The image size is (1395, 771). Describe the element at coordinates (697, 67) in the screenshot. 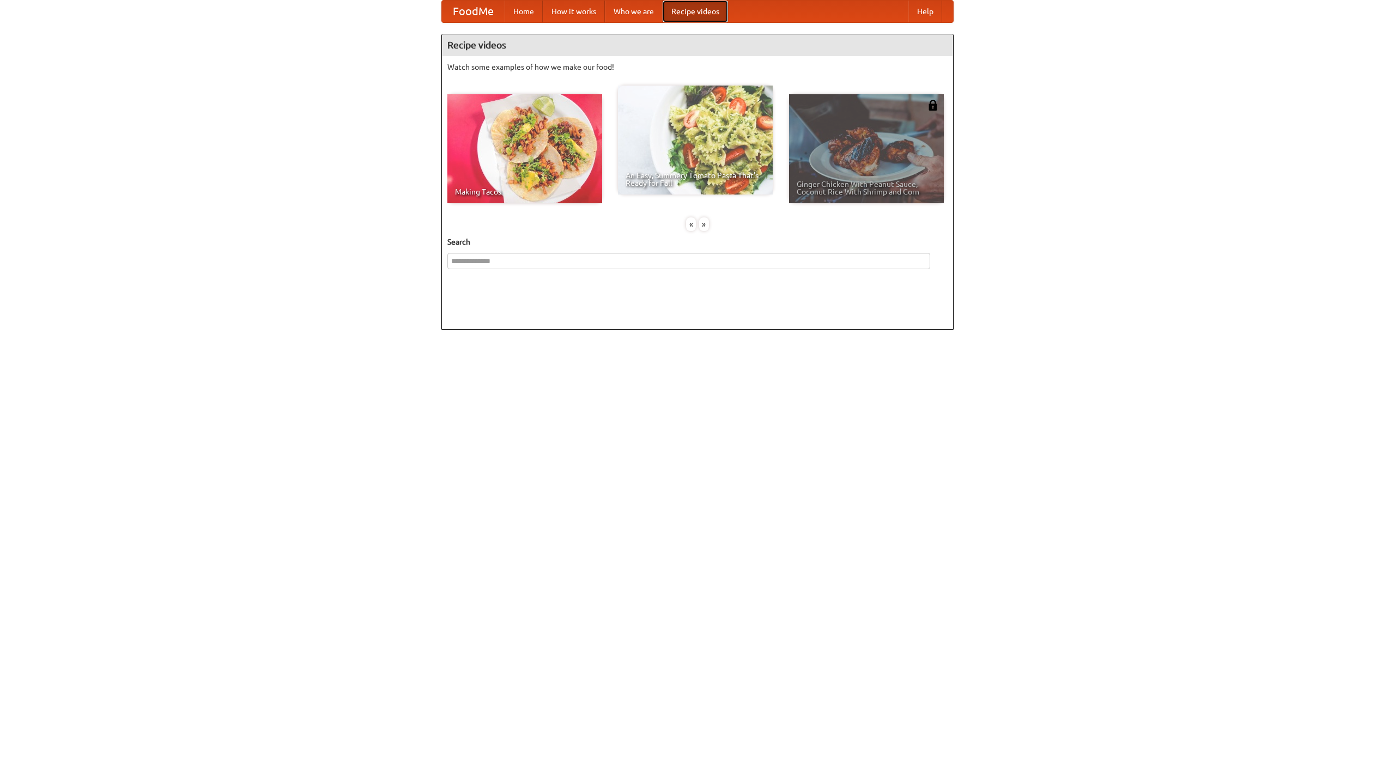

I see `p: Watch some examples of how we make our food!` at that location.